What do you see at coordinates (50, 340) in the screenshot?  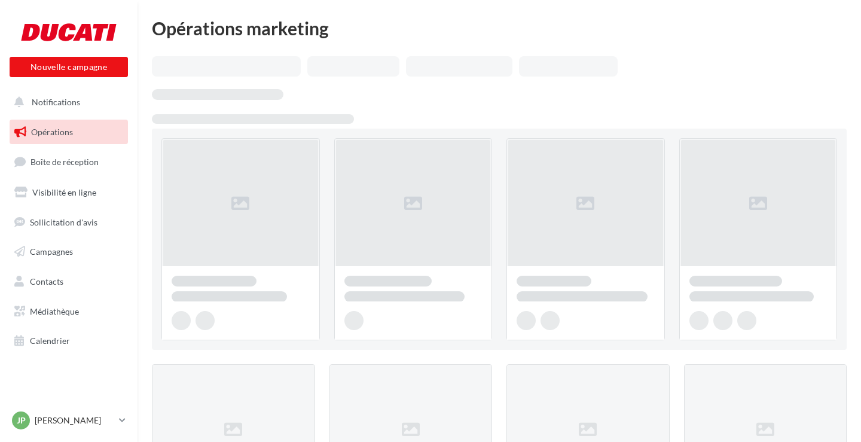 I see `span: Calendrier` at bounding box center [50, 340].